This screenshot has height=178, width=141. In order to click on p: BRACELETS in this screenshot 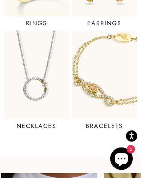, I will do `click(104, 126)`.